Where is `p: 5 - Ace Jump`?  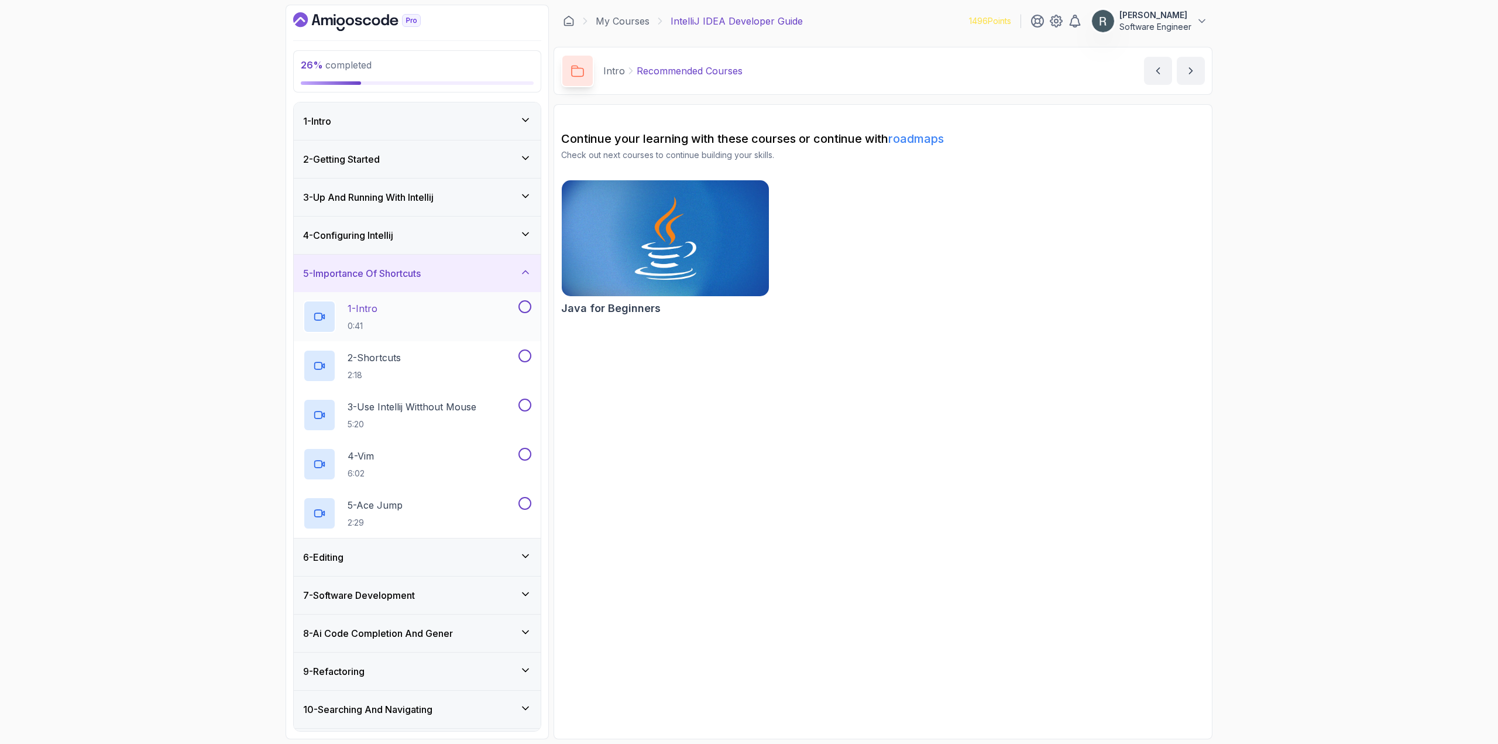
p: 5 - Ace Jump is located at coordinates (375, 505).